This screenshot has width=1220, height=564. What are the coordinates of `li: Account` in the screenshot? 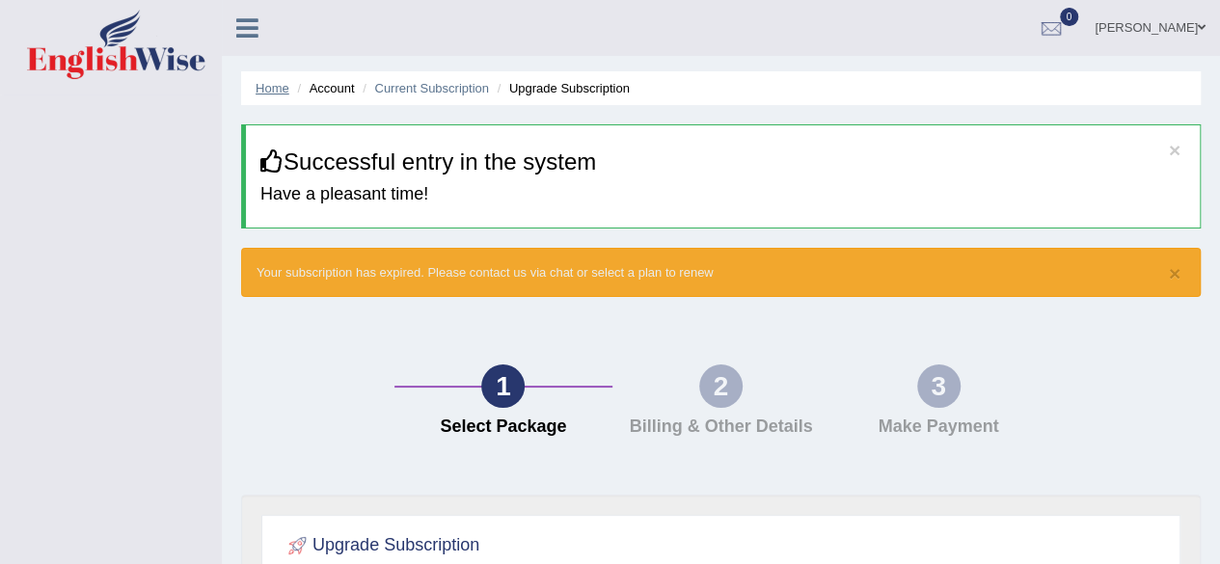 It's located at (323, 88).